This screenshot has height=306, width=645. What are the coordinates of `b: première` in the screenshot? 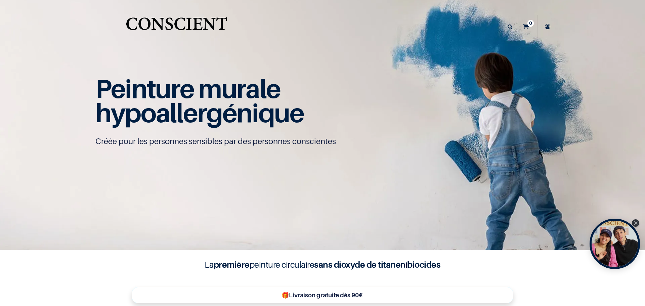 It's located at (231, 264).